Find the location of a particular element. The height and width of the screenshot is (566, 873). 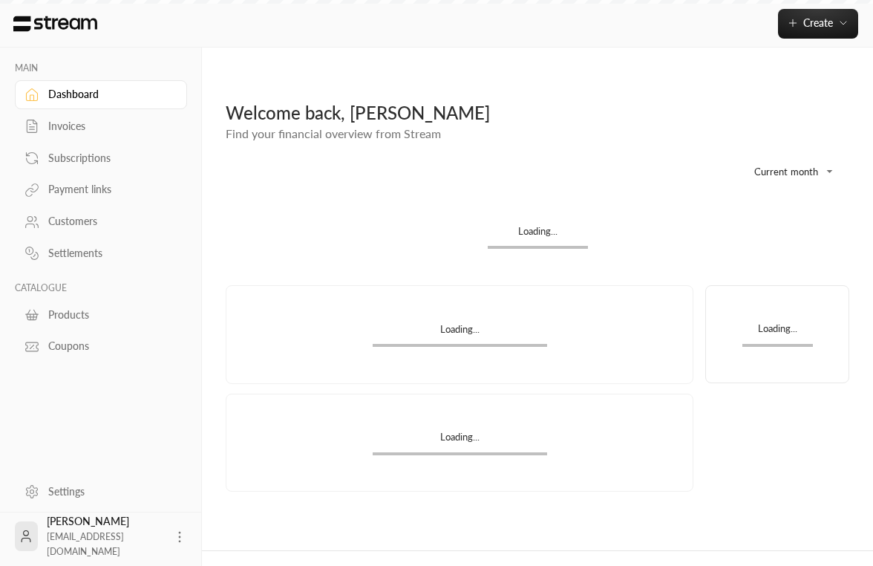

a: Products is located at coordinates (101, 314).